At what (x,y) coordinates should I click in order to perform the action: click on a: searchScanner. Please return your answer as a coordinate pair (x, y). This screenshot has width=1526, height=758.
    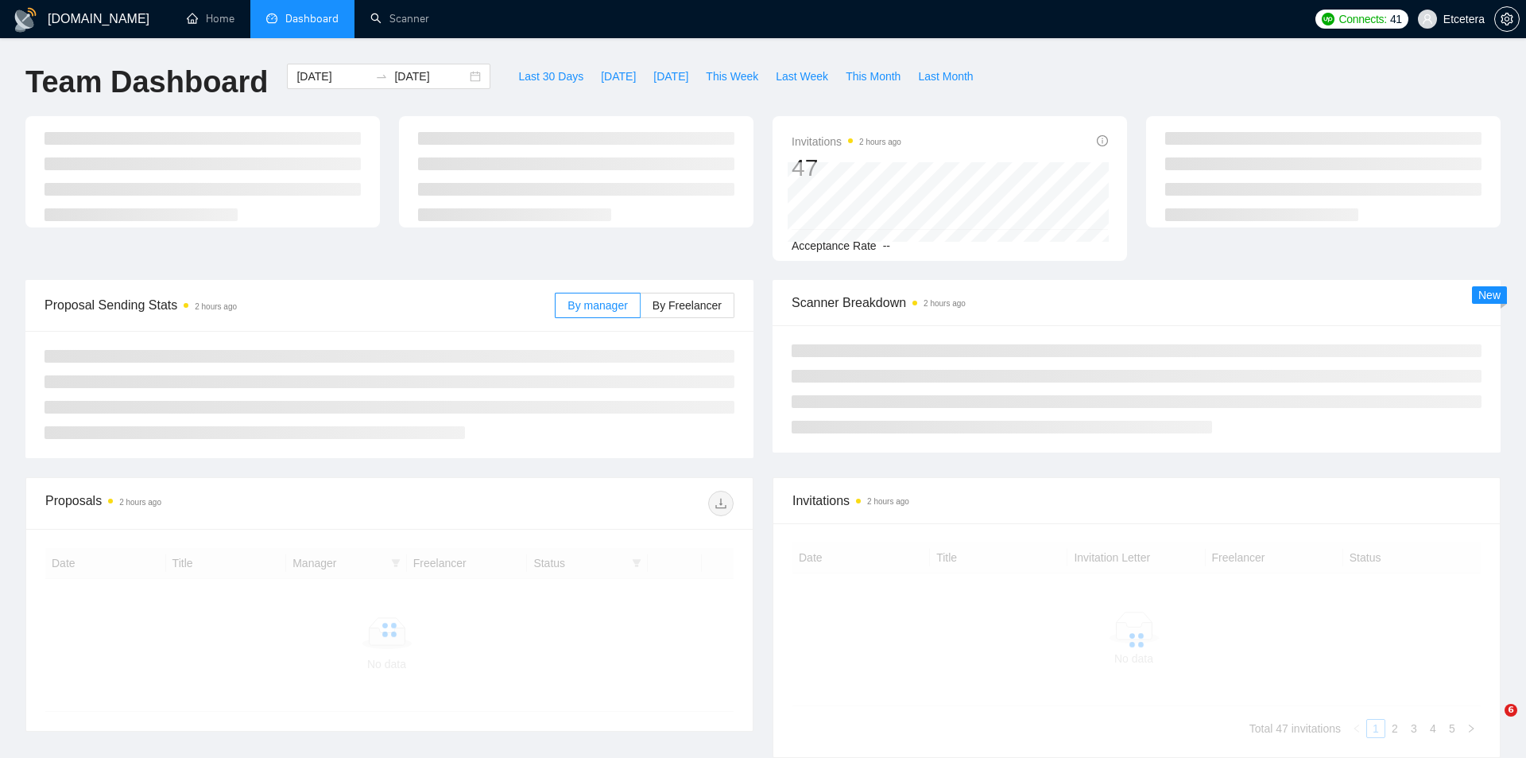
    Looking at the image, I should click on (400, 18).